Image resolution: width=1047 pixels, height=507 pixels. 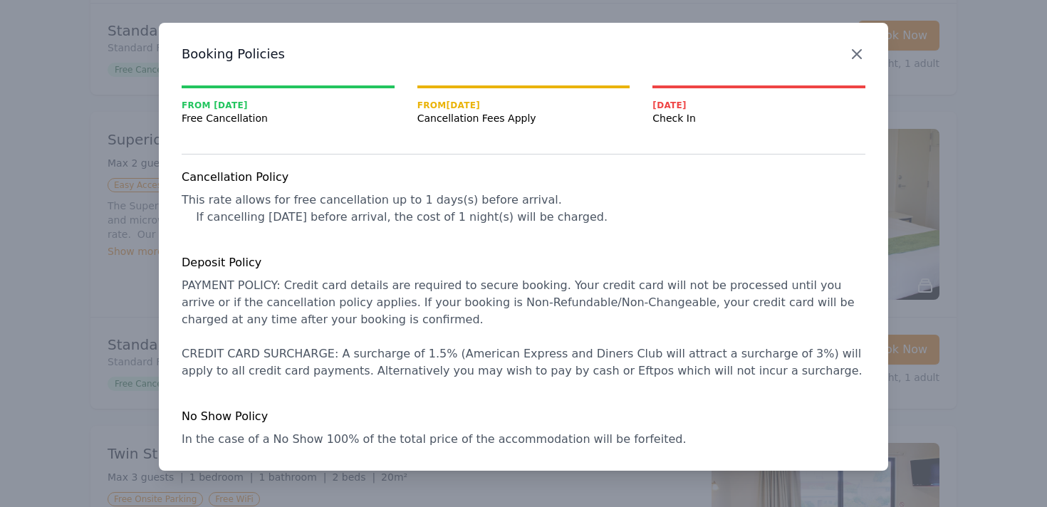 I want to click on h3: Booking Policies, so click(x=523, y=54).